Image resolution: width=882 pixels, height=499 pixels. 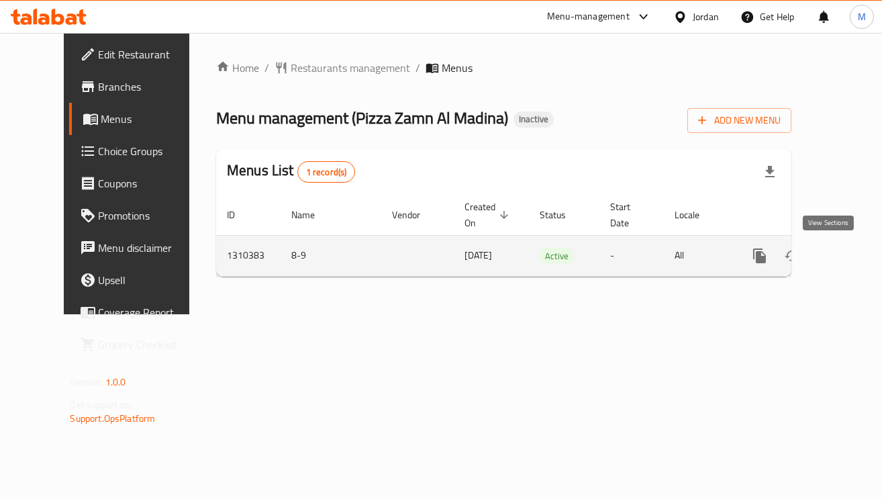 I want to click on a: Coverage Report, so click(x=140, y=312).